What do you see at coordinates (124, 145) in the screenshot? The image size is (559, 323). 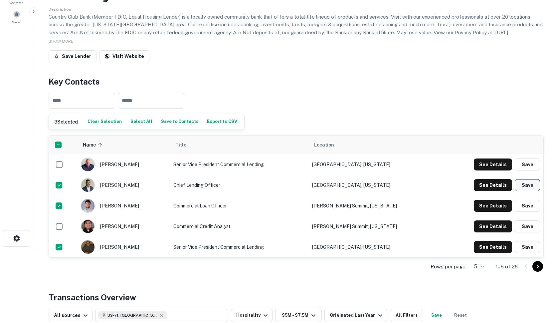 I see `th: Name` at bounding box center [124, 145].